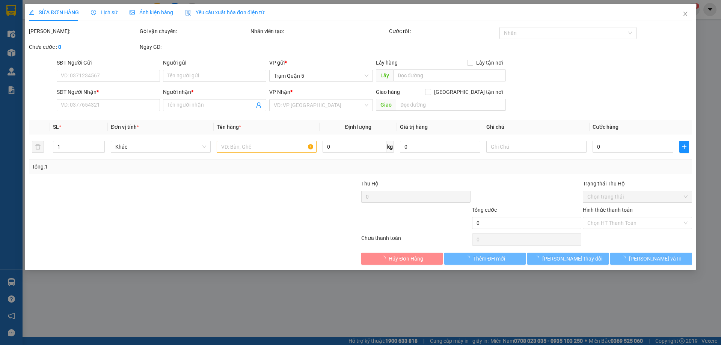 The image size is (721, 345). What do you see at coordinates (416, 240) in the screenshot?
I see `div: Chưa thanh toán` at bounding box center [416, 240].